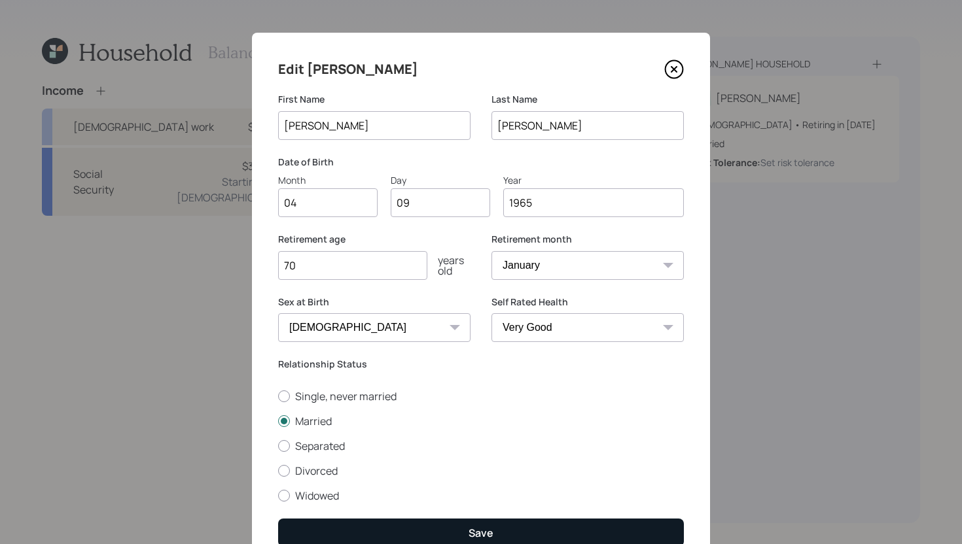 This screenshot has width=962, height=544. Describe the element at coordinates (328, 180) in the screenshot. I see `div: Month` at that location.